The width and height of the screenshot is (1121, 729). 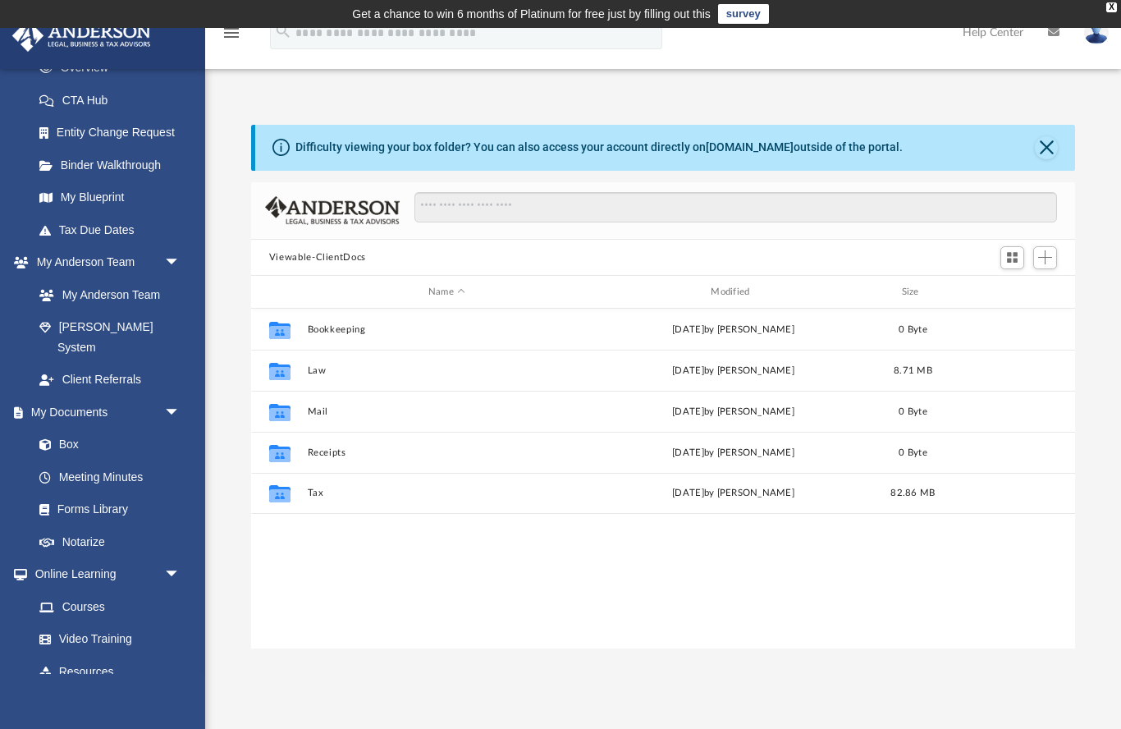 I want to click on div: Name, so click(x=446, y=292).